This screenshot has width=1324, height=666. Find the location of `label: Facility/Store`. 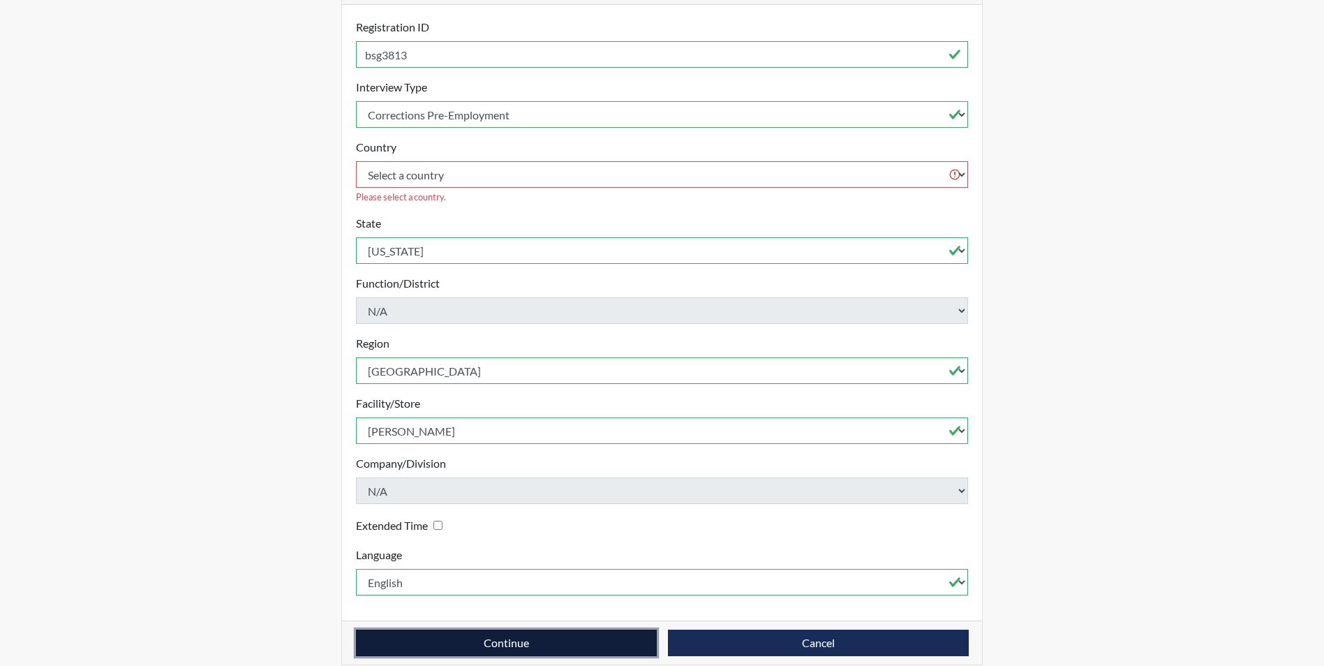

label: Facility/Store is located at coordinates (388, 404).